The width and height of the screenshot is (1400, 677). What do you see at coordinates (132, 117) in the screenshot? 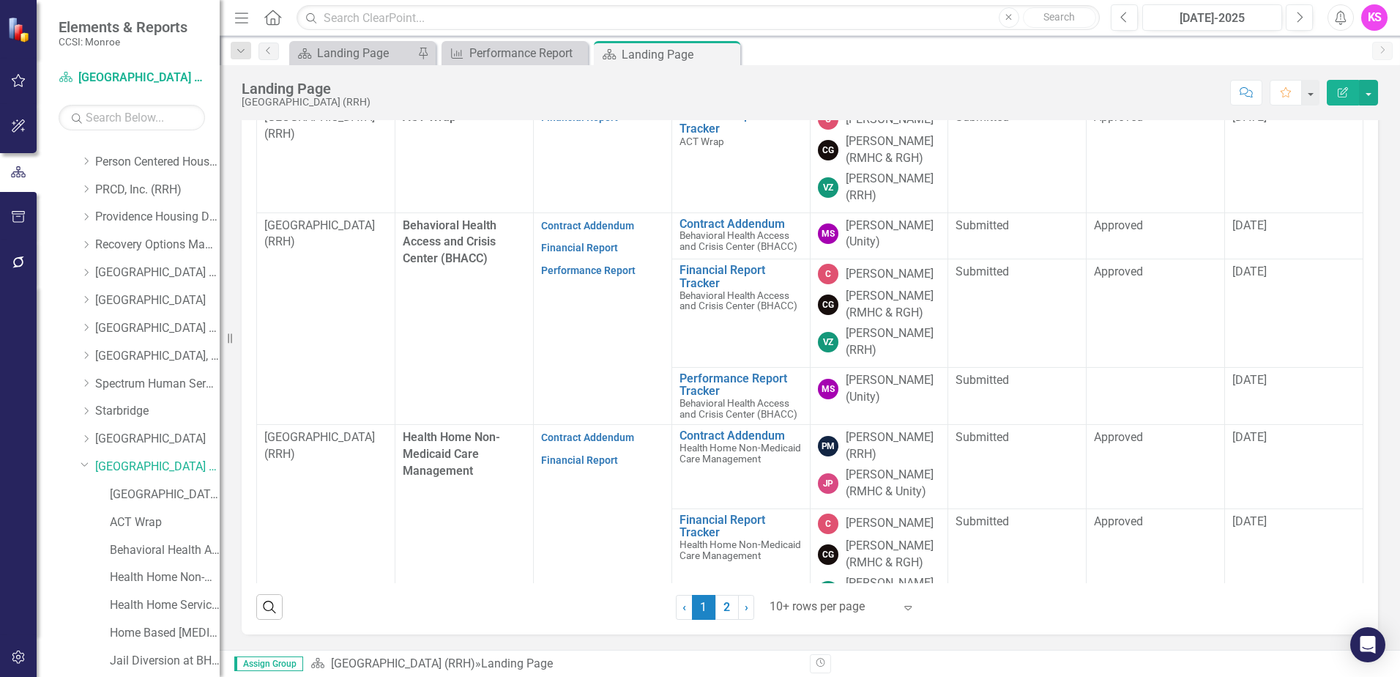
I see `input: Search Below...` at bounding box center [132, 117].